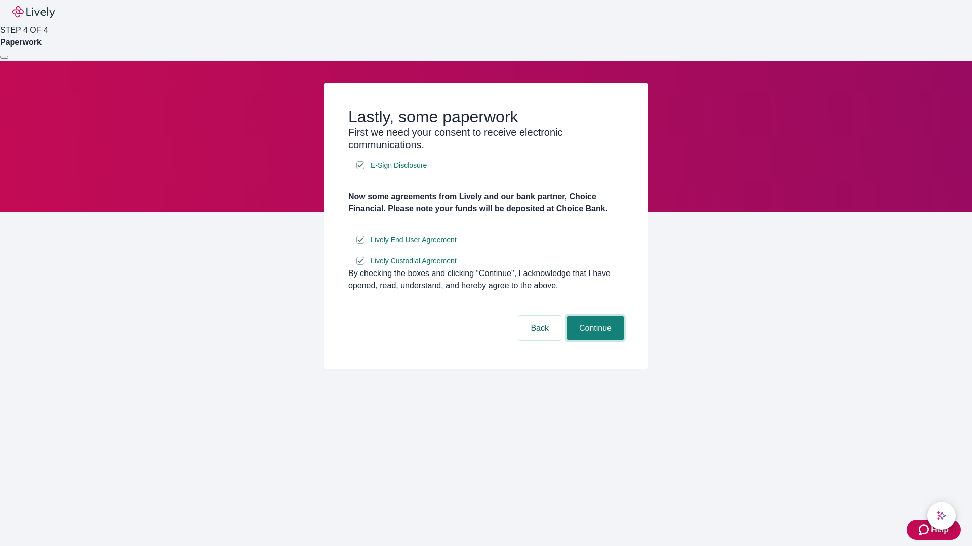 The height and width of the screenshot is (546, 972). I want to click on span: Lively Custodial Agreement, so click(413, 261).